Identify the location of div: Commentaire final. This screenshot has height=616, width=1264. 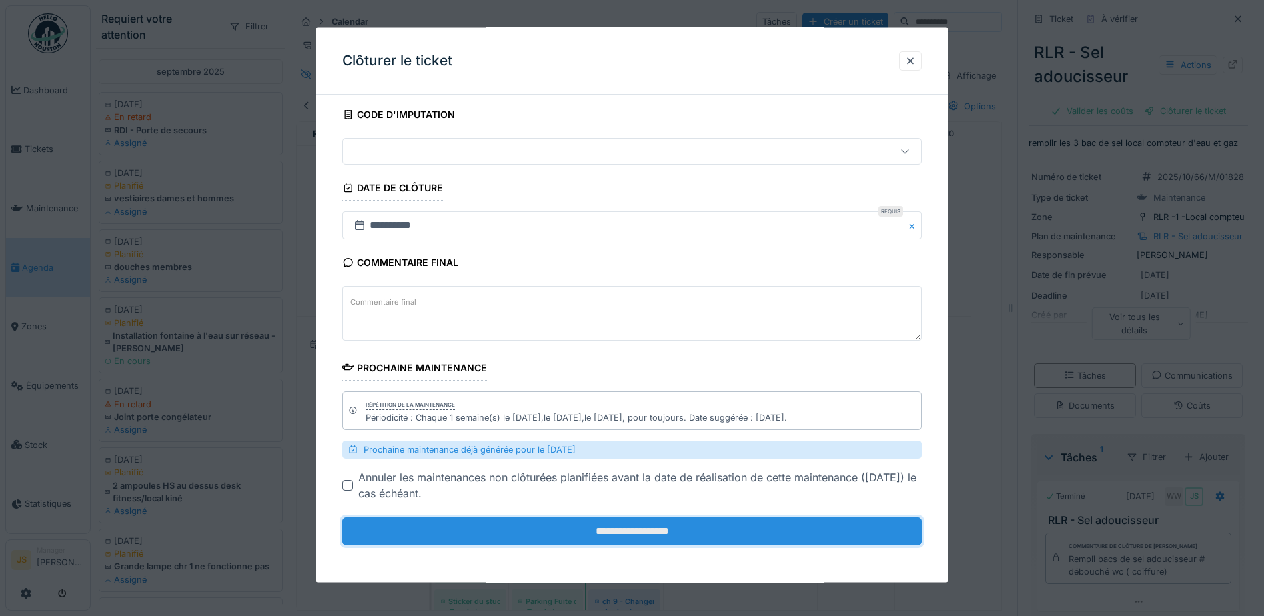
(400, 264).